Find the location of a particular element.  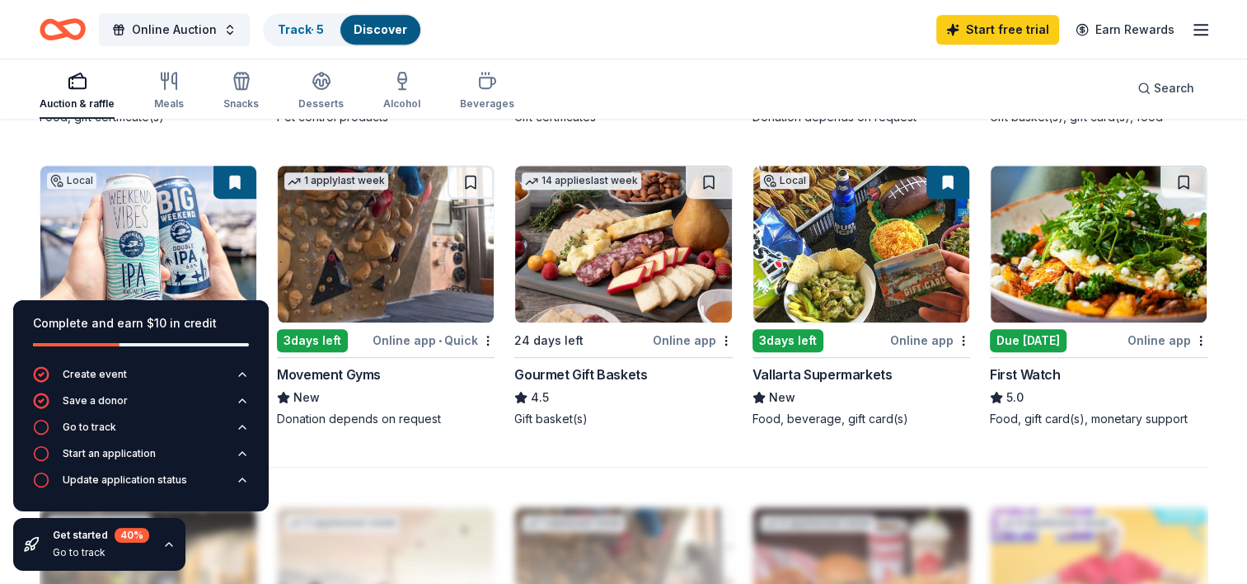

a: Home is located at coordinates (63, 29).